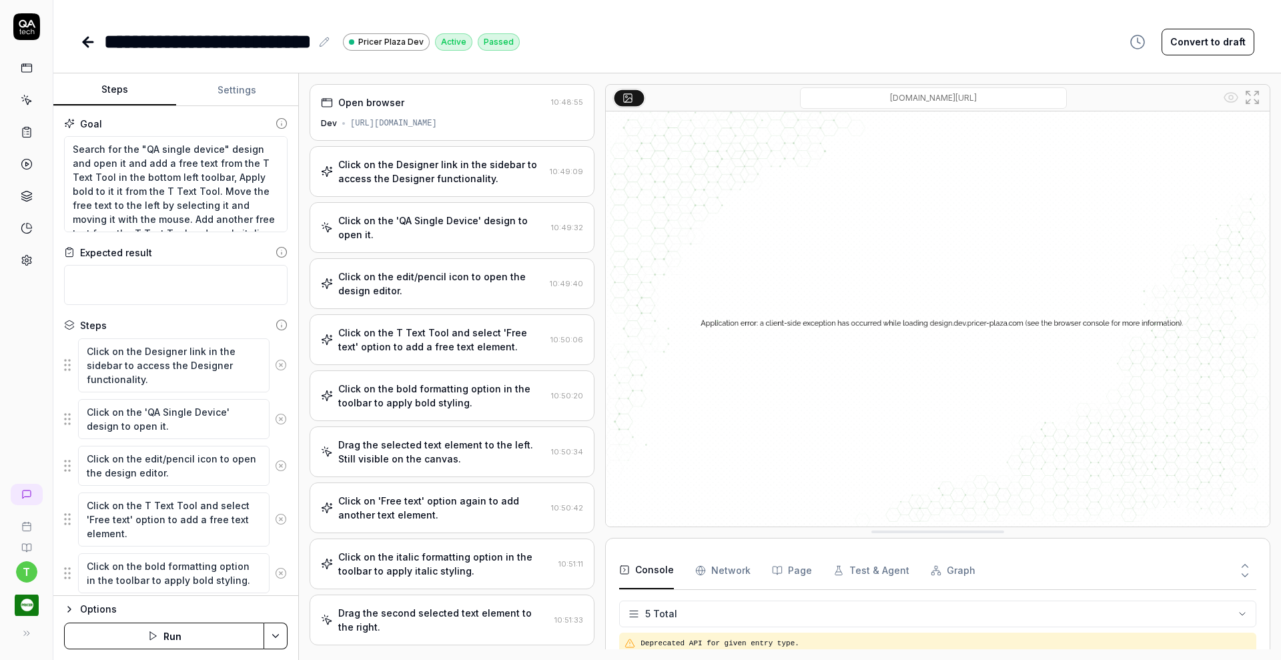 This screenshot has width=1281, height=660. Describe the element at coordinates (116, 252) in the screenshot. I see `div: Expected result` at that location.